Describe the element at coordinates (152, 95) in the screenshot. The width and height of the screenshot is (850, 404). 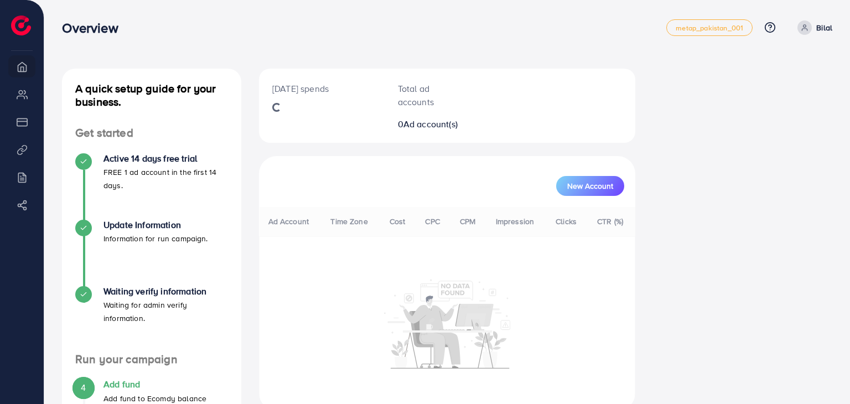
I see `h4: A quick setup guide for your business.` at that location.